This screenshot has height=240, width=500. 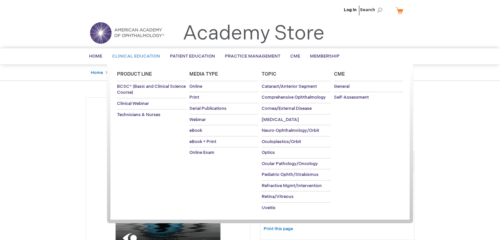 I want to click on span: Membership, so click(x=325, y=56).